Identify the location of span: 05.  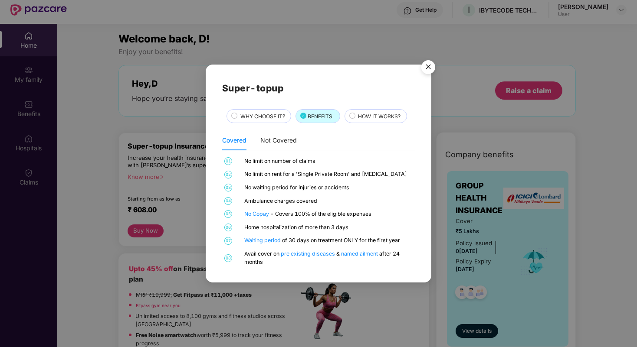
(228, 214).